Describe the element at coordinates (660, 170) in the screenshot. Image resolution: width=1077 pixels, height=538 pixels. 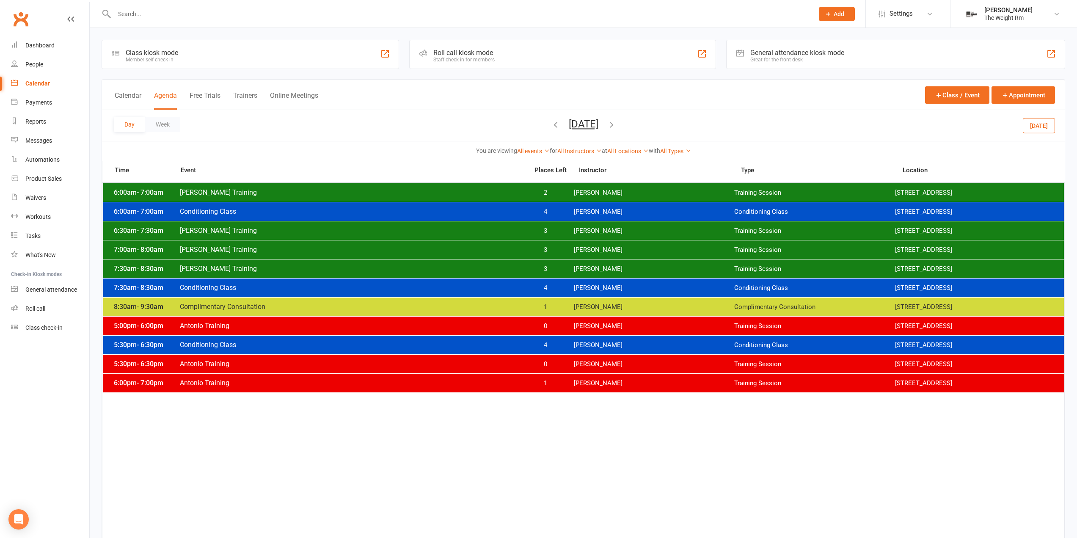
I see `span: Instructor` at that location.